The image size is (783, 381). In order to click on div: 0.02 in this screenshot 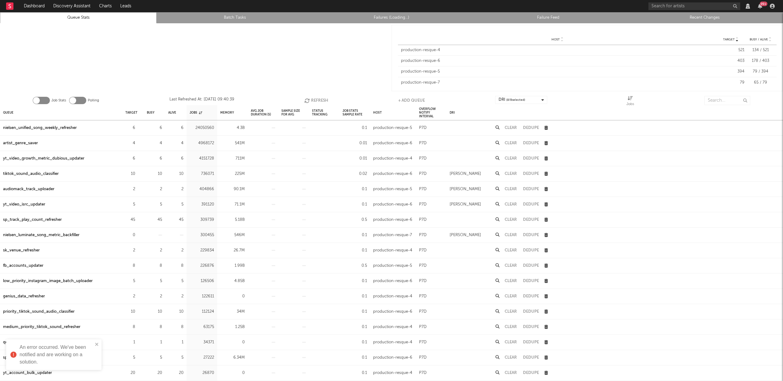, I will do `click(355, 174)`.